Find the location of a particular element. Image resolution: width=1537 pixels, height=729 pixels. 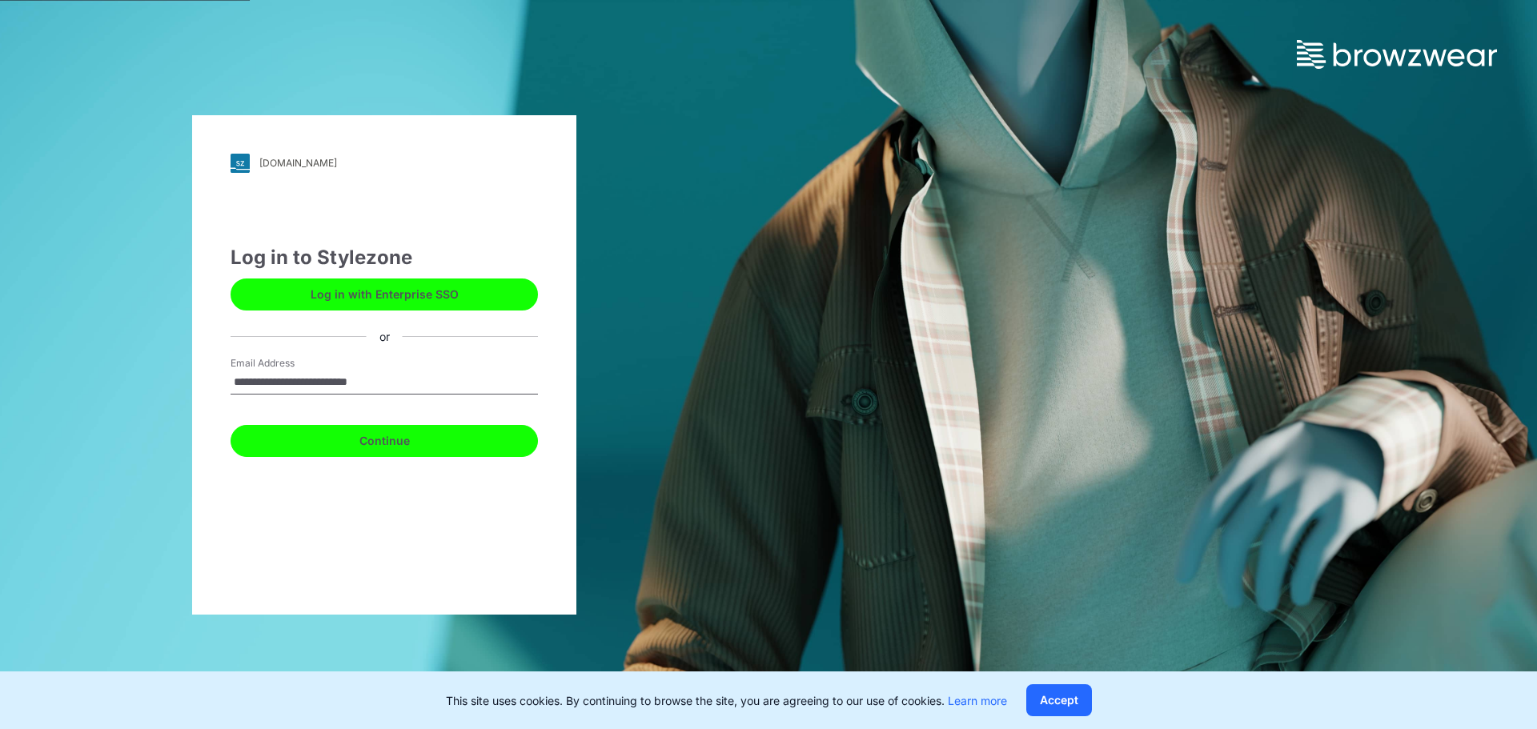

div: Log in to Stylezone is located at coordinates (384, 258).